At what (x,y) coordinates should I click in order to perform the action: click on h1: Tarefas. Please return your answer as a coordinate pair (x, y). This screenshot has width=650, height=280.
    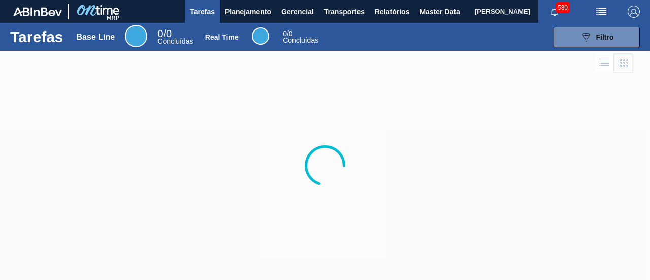
    Looking at the image, I should click on (37, 37).